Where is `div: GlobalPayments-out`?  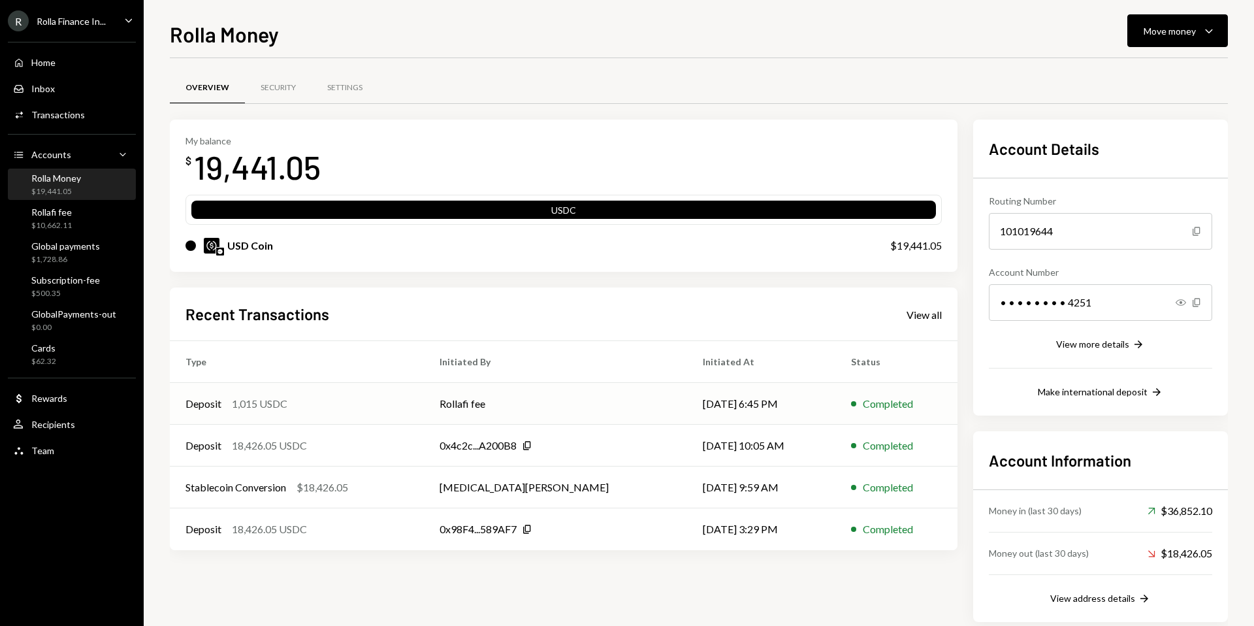 div: GlobalPayments-out is located at coordinates (74, 313).